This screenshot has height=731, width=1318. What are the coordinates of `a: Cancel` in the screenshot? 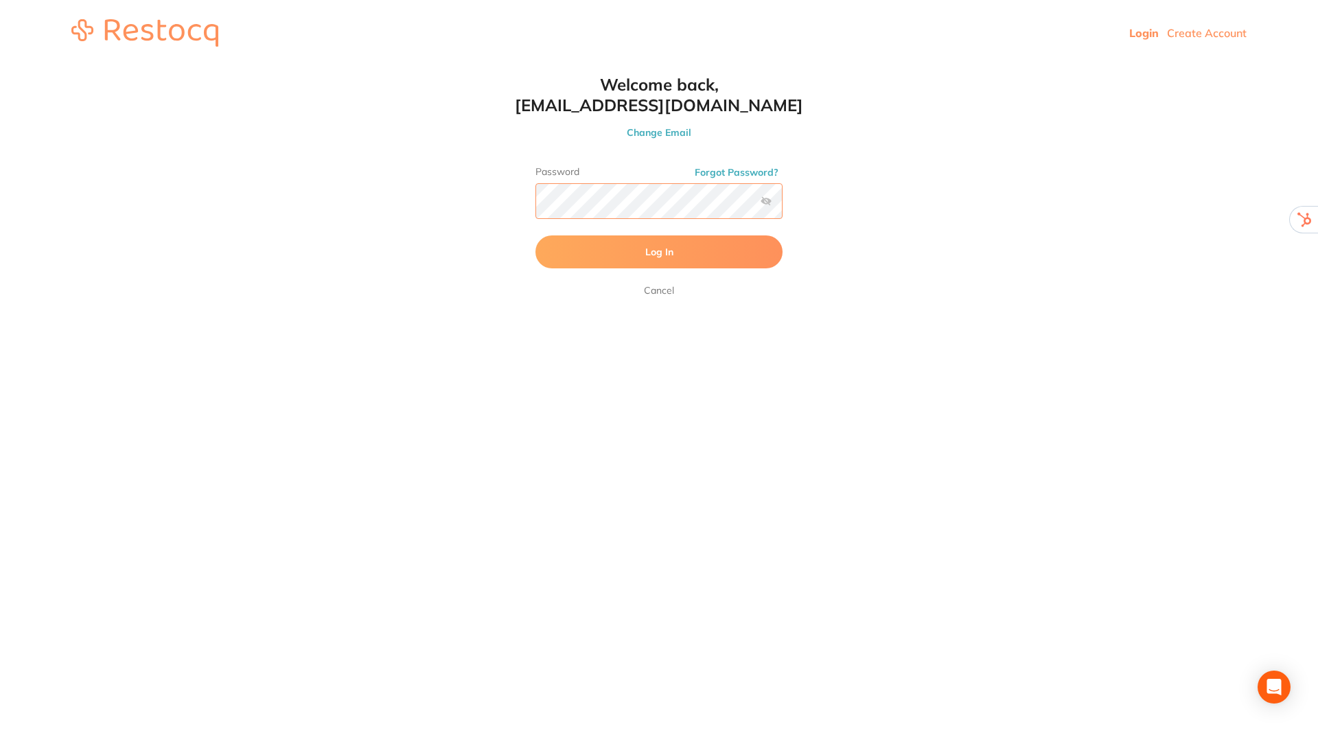 It's located at (659, 290).